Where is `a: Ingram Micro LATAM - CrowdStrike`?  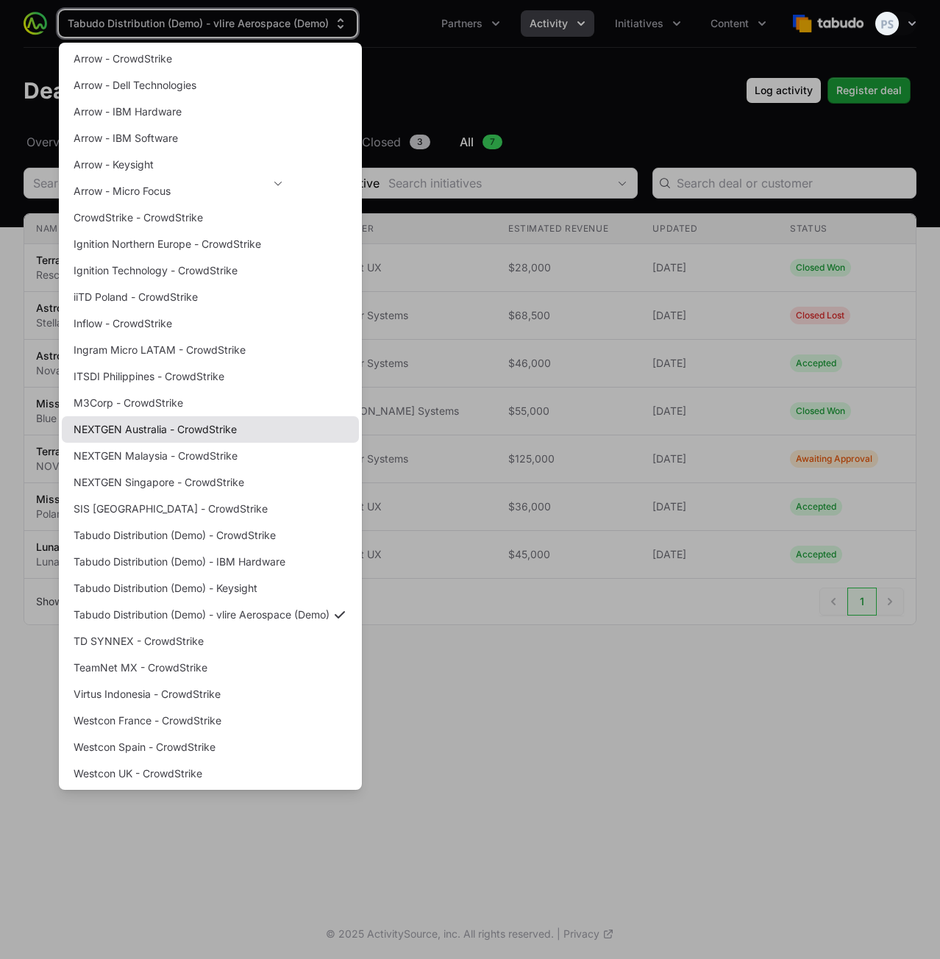
a: Ingram Micro LATAM - CrowdStrike is located at coordinates (210, 350).